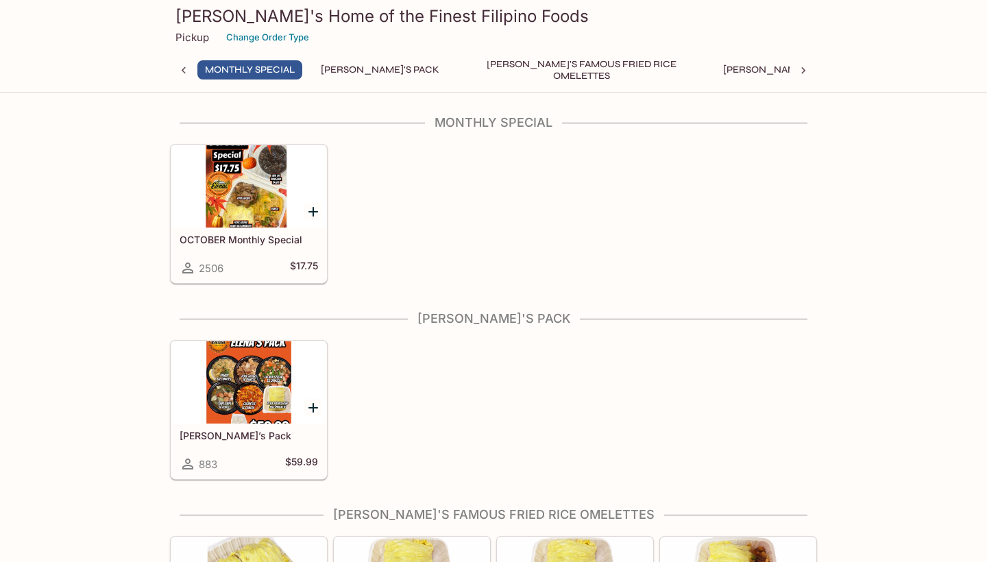  I want to click on button: Change Order Type, so click(267, 37).